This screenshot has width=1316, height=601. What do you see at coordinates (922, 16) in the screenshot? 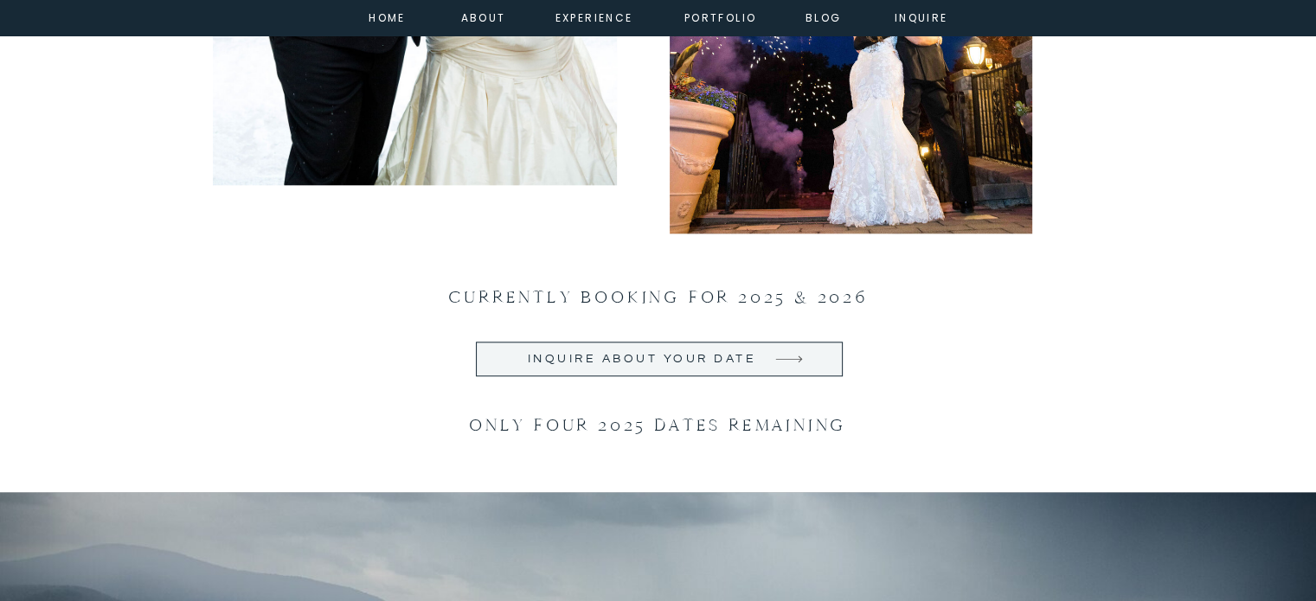
I see `nav: inquire` at bounding box center [922, 16].